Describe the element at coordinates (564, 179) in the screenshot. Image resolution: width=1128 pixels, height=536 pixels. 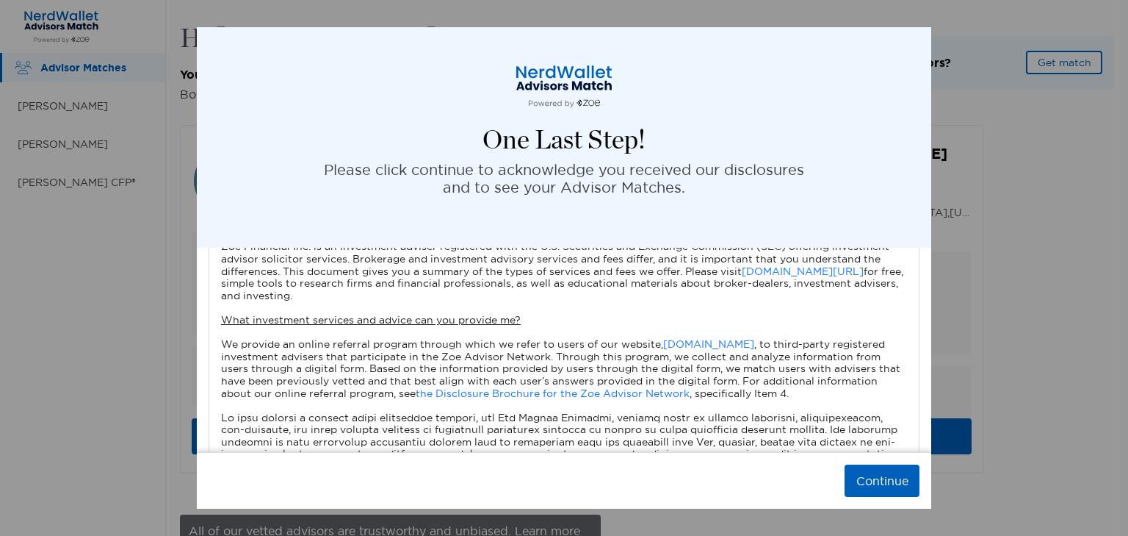
I see `p: Please click continue to acknowledge you received our disclosures and to see your Advisor Matches.` at that location.